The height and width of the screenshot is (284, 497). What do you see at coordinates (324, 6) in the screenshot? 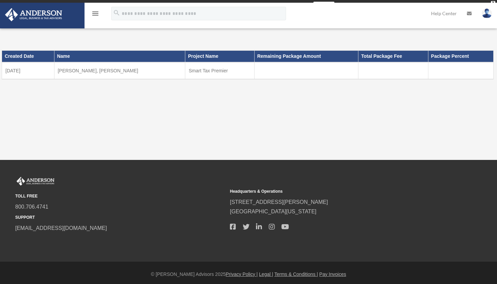
I see `a: survey` at bounding box center [324, 6].